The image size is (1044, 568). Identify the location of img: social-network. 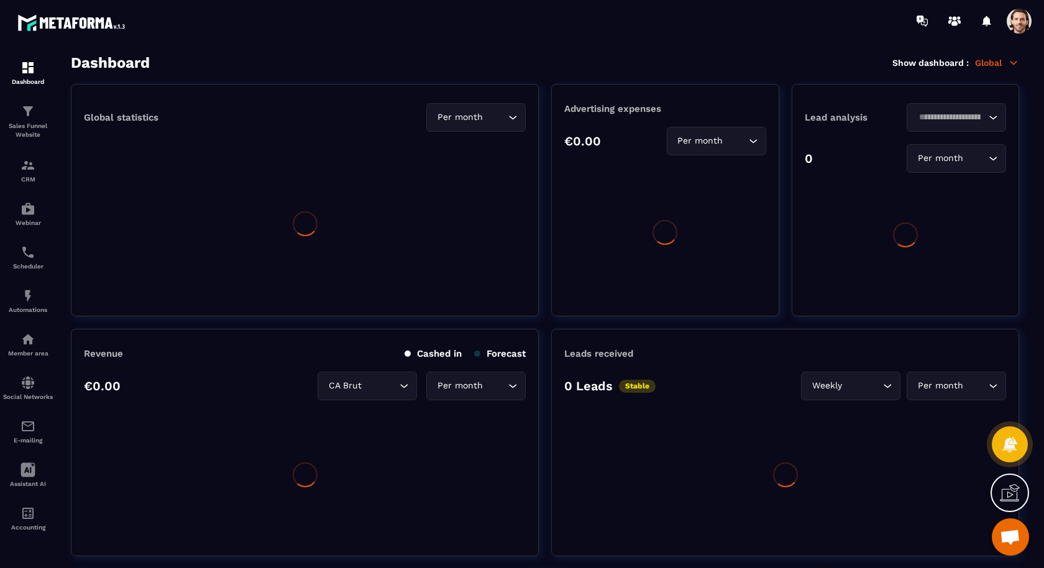
(28, 383).